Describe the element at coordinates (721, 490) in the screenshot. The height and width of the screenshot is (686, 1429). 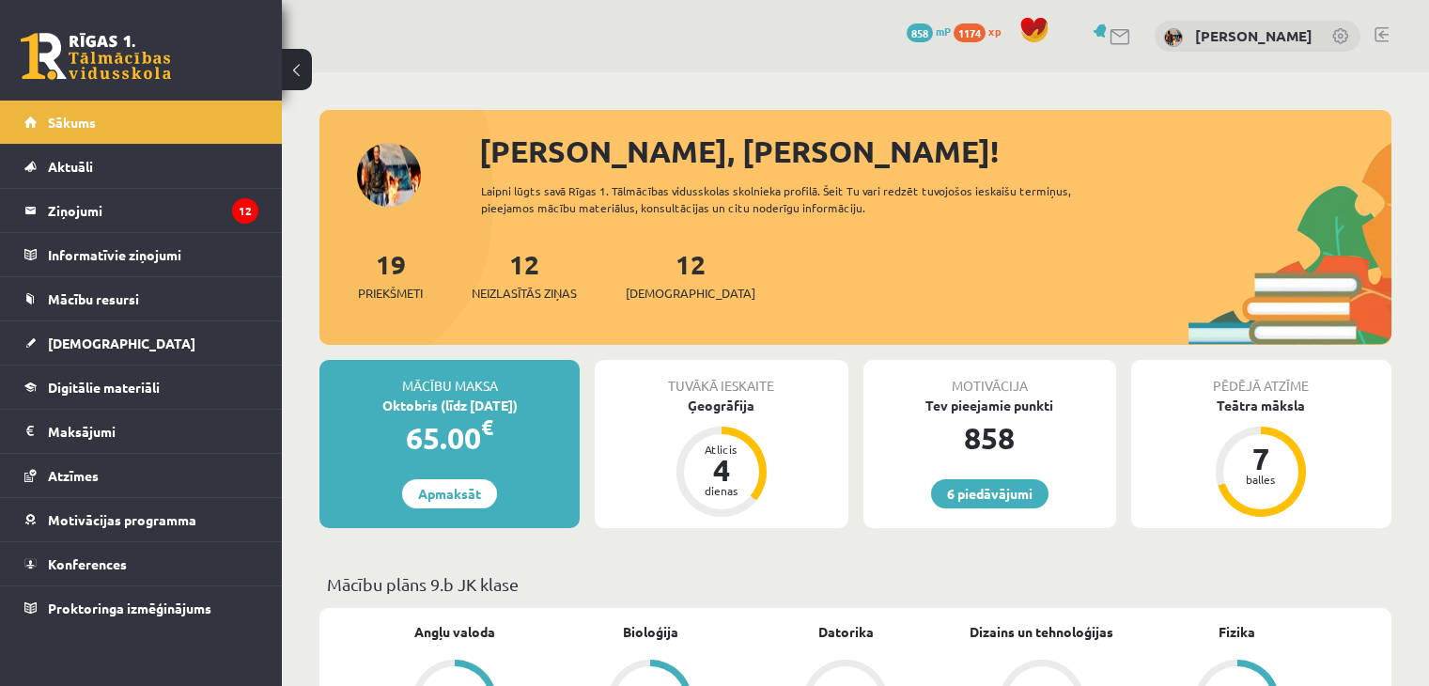
I see `div: dienas` at that location.